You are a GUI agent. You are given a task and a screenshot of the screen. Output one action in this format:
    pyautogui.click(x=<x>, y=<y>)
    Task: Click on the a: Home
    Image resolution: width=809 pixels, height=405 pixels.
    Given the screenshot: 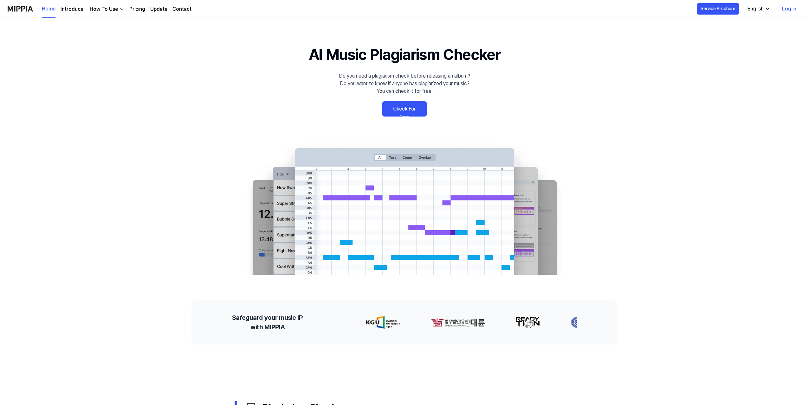 What is the action you would take?
    pyautogui.click(x=49, y=9)
    